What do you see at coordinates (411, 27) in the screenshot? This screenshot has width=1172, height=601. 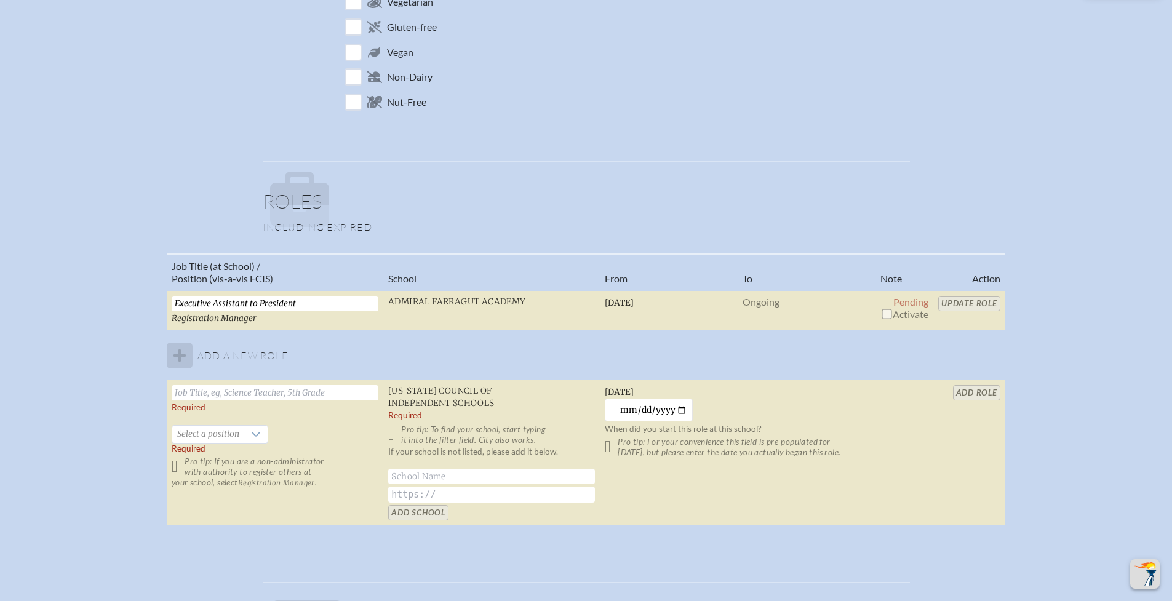 I see `span: Gluten-free` at bounding box center [411, 27].